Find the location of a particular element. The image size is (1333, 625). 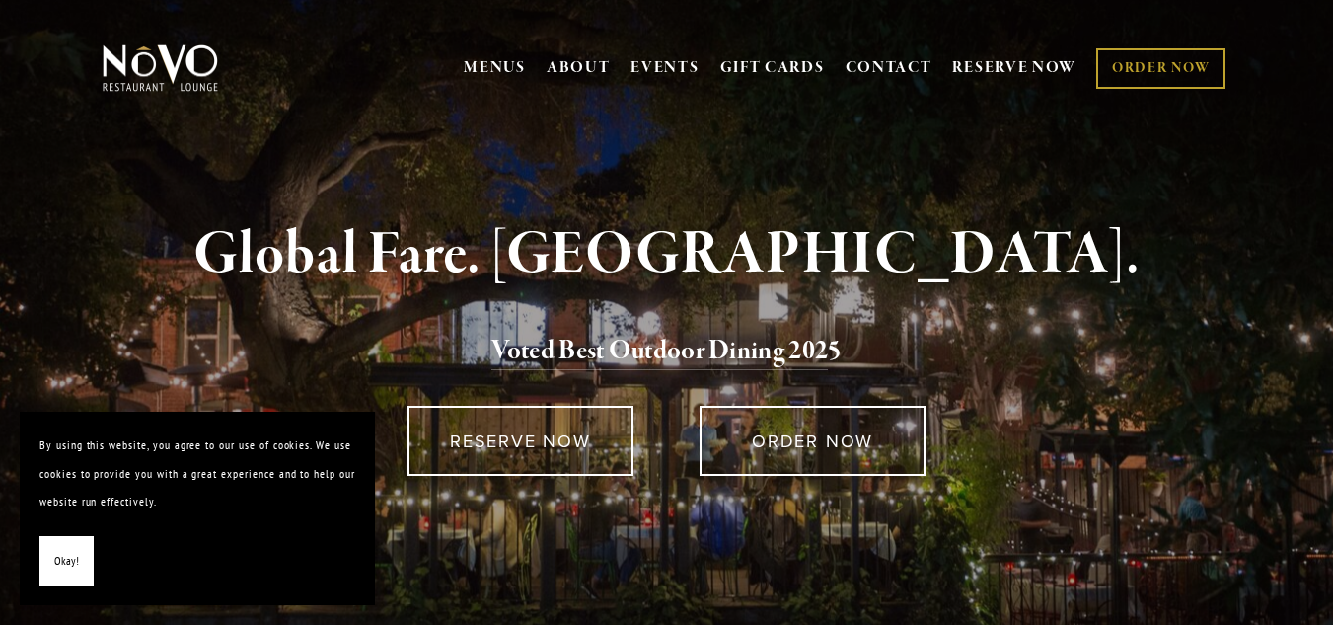

h2: 5 is located at coordinates (667, 351).